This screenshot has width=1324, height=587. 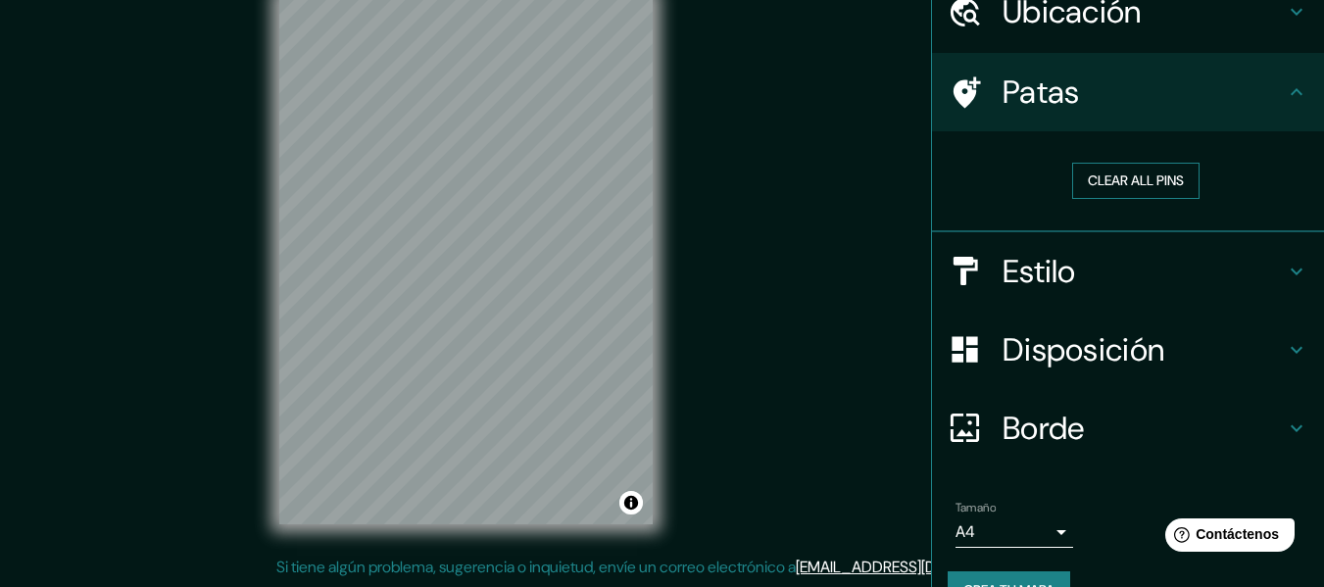 I want to click on font: Tamaño, so click(x=975, y=507).